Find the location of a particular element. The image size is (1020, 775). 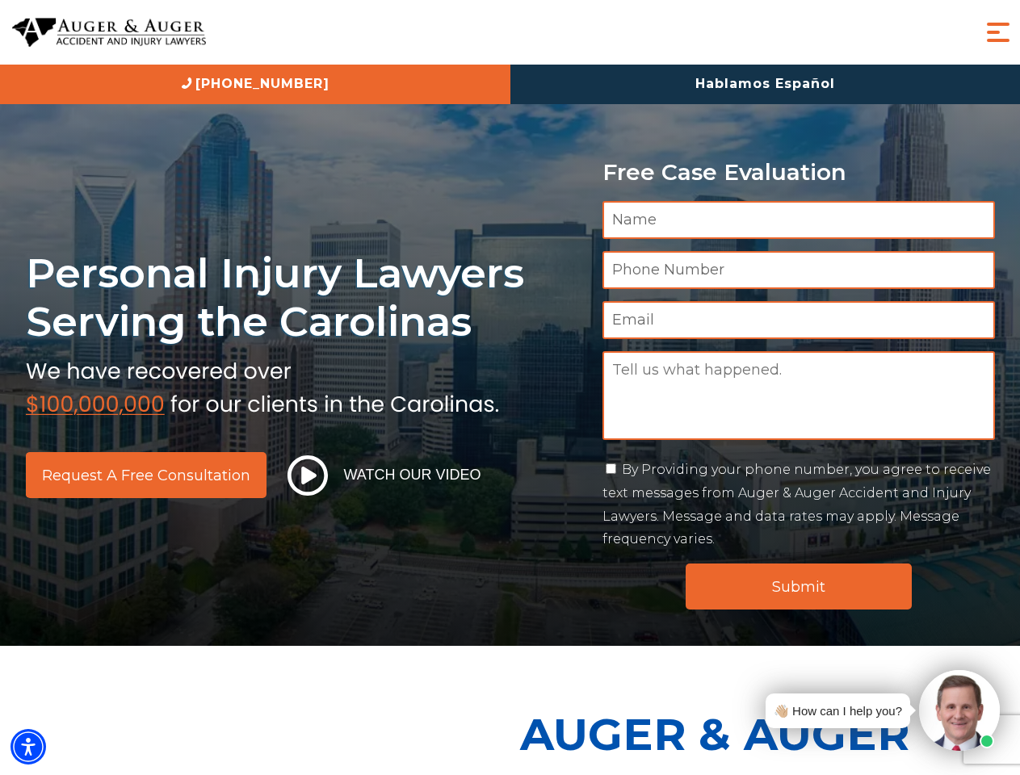

img: Auger & Auger Accident and Injury Lawyers Logo is located at coordinates (109, 32).